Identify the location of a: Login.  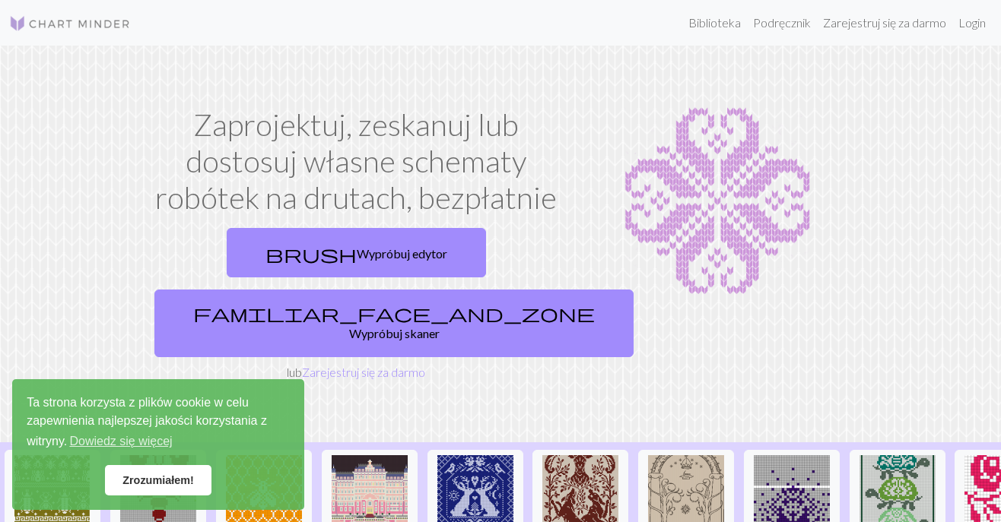
(972, 23).